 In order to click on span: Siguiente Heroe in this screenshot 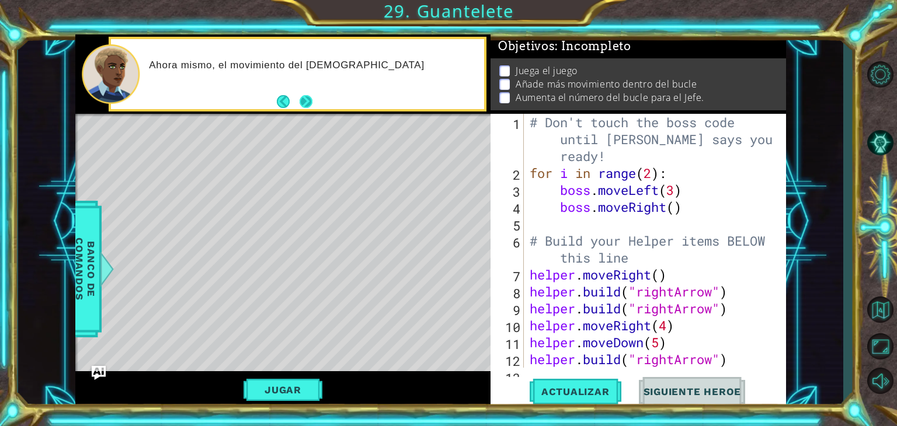, I will do `click(693, 392)`.